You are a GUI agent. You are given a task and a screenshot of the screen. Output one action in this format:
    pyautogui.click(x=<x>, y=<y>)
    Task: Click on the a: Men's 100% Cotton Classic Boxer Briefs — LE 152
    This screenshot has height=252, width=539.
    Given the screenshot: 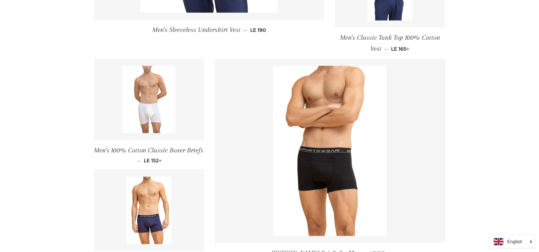 What is the action you would take?
    pyautogui.click(x=149, y=155)
    